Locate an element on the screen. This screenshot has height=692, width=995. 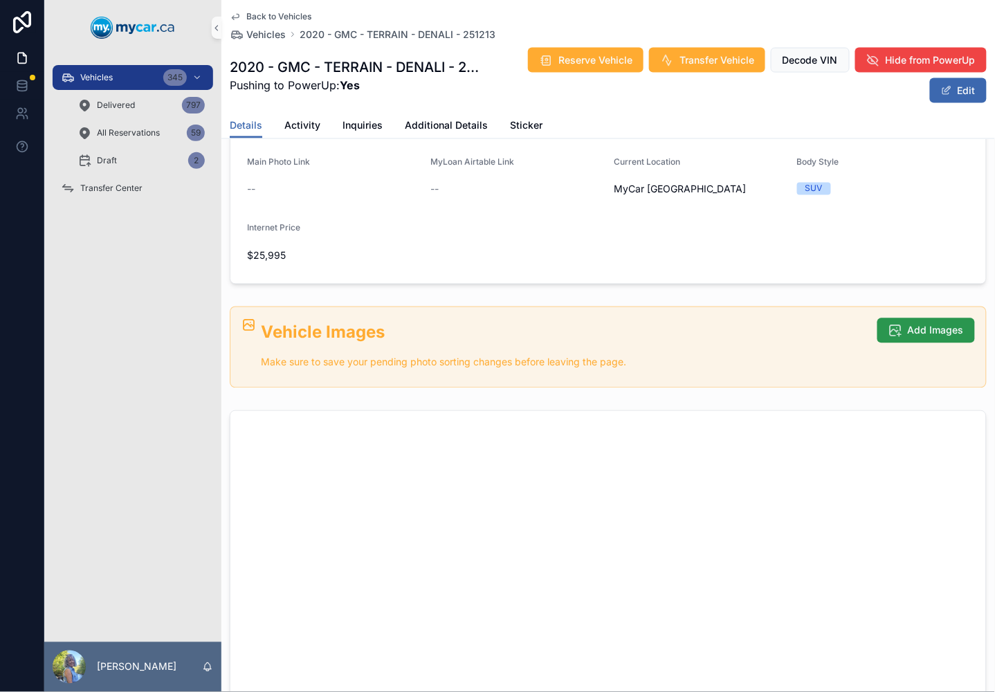
span: Decode VIN is located at coordinates (810, 60).